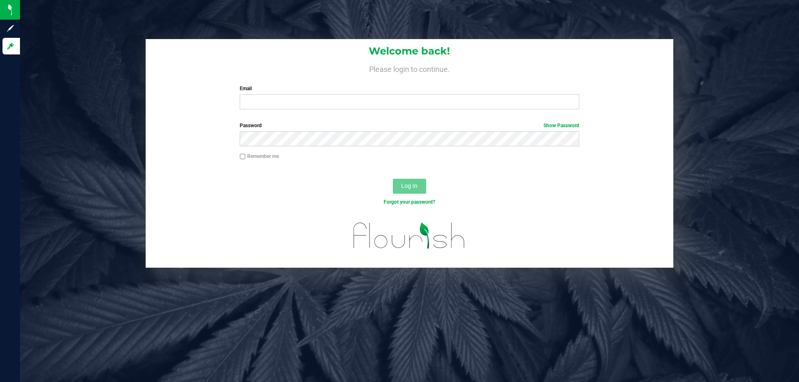 The height and width of the screenshot is (382, 799). Describe the element at coordinates (409, 202) in the screenshot. I see `a: Forgot your password?` at that location.